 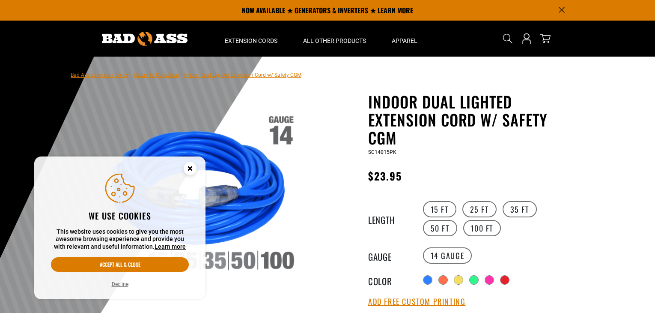 What do you see at coordinates (390, 218) in the screenshot?
I see `legend: Length` at bounding box center [390, 218].